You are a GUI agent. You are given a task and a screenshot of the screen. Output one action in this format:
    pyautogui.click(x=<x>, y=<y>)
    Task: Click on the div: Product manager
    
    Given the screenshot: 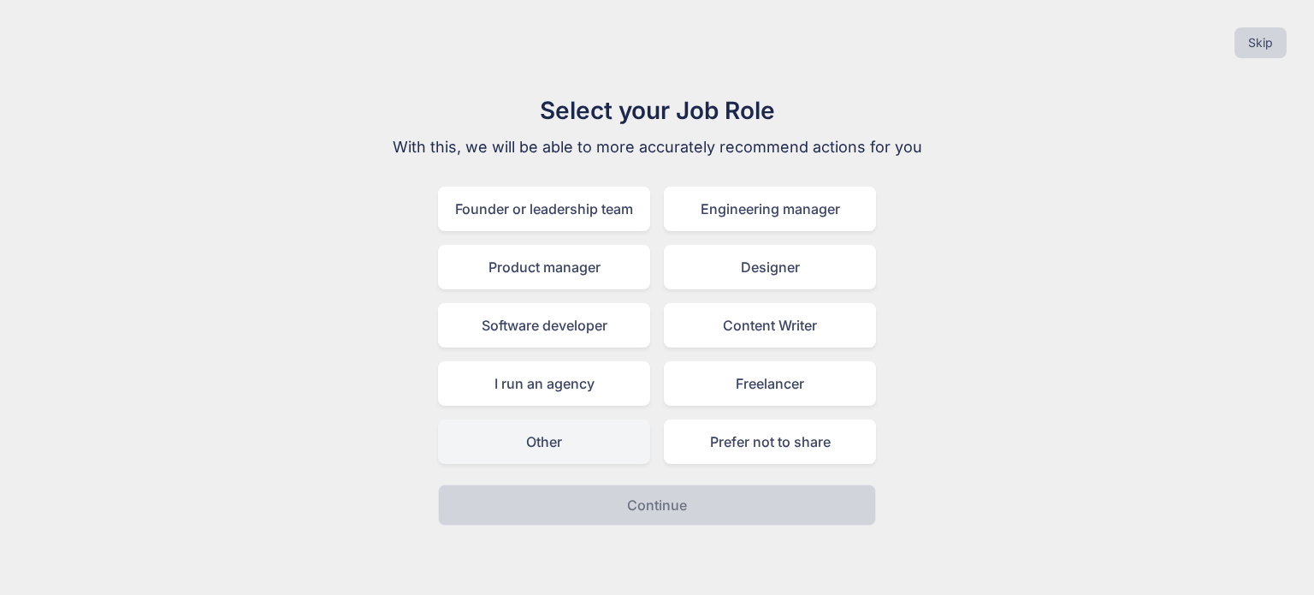 What is the action you would take?
    pyautogui.click(x=544, y=267)
    